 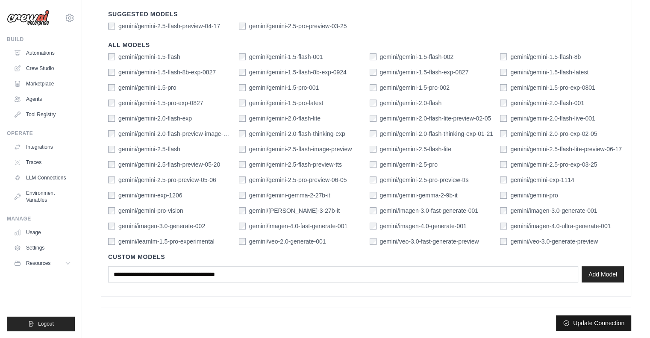 What do you see at coordinates (504, 226) in the screenshot?
I see `input: gemini/imagen-4.0-ultra-generate-001` at bounding box center [504, 226].